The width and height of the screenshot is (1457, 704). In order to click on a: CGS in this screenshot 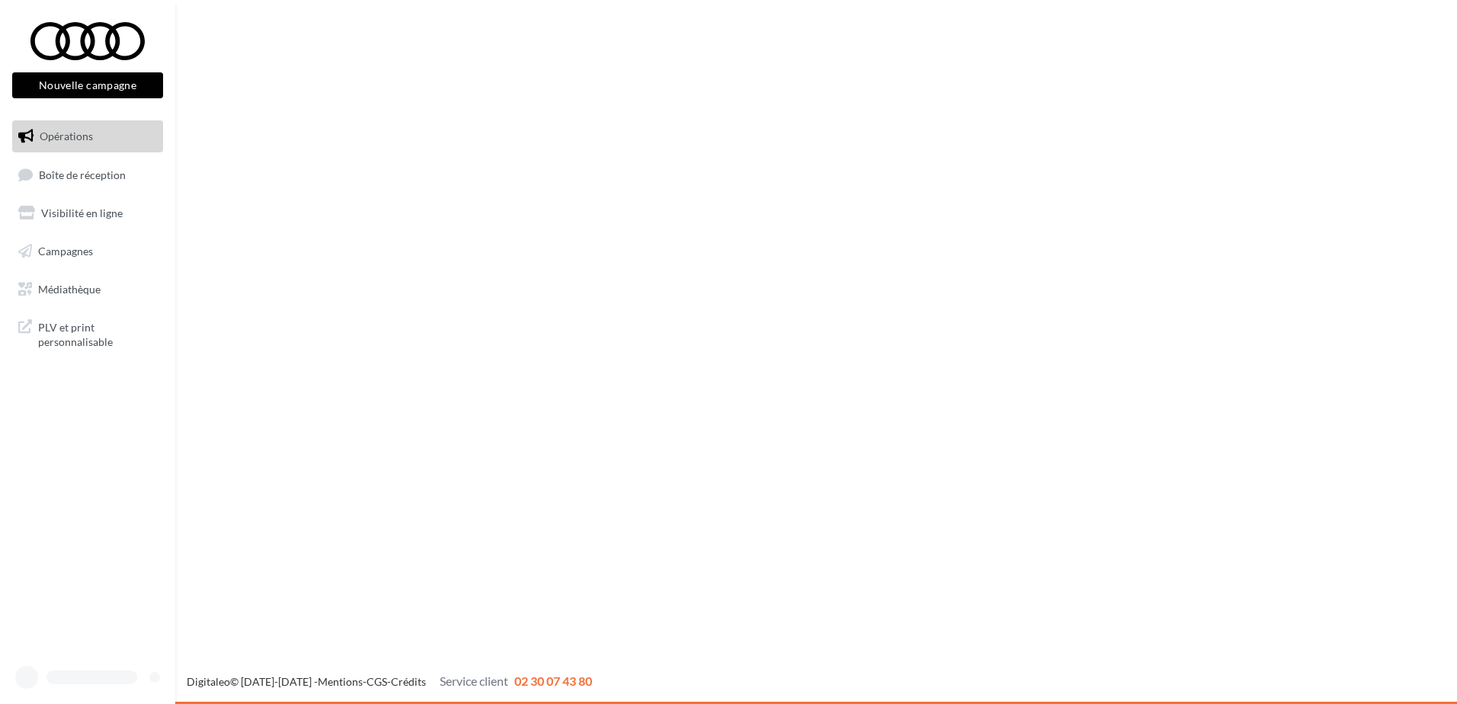, I will do `click(376, 681)`.